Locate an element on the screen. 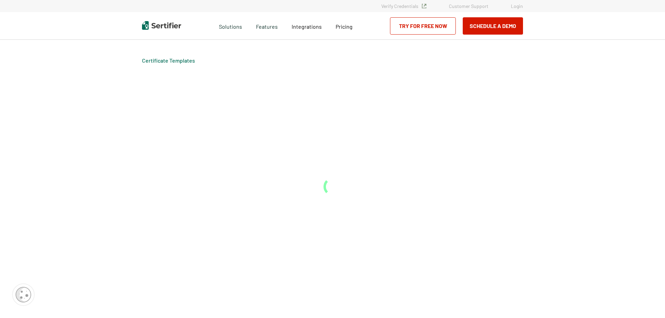 The width and height of the screenshot is (665, 318). a: Schedule a Demo is located at coordinates (493, 26).